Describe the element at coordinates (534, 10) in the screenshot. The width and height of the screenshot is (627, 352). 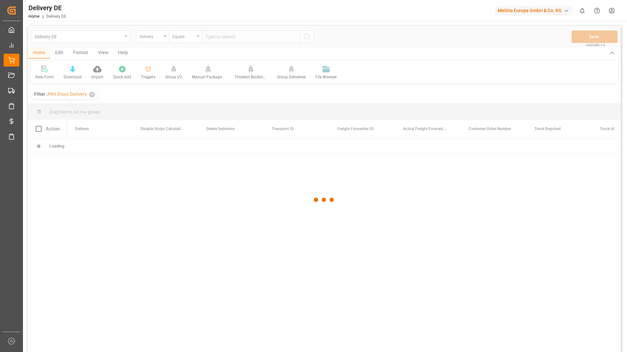
I see `button: Melitta Europa GmbH & Co. KG` at that location.